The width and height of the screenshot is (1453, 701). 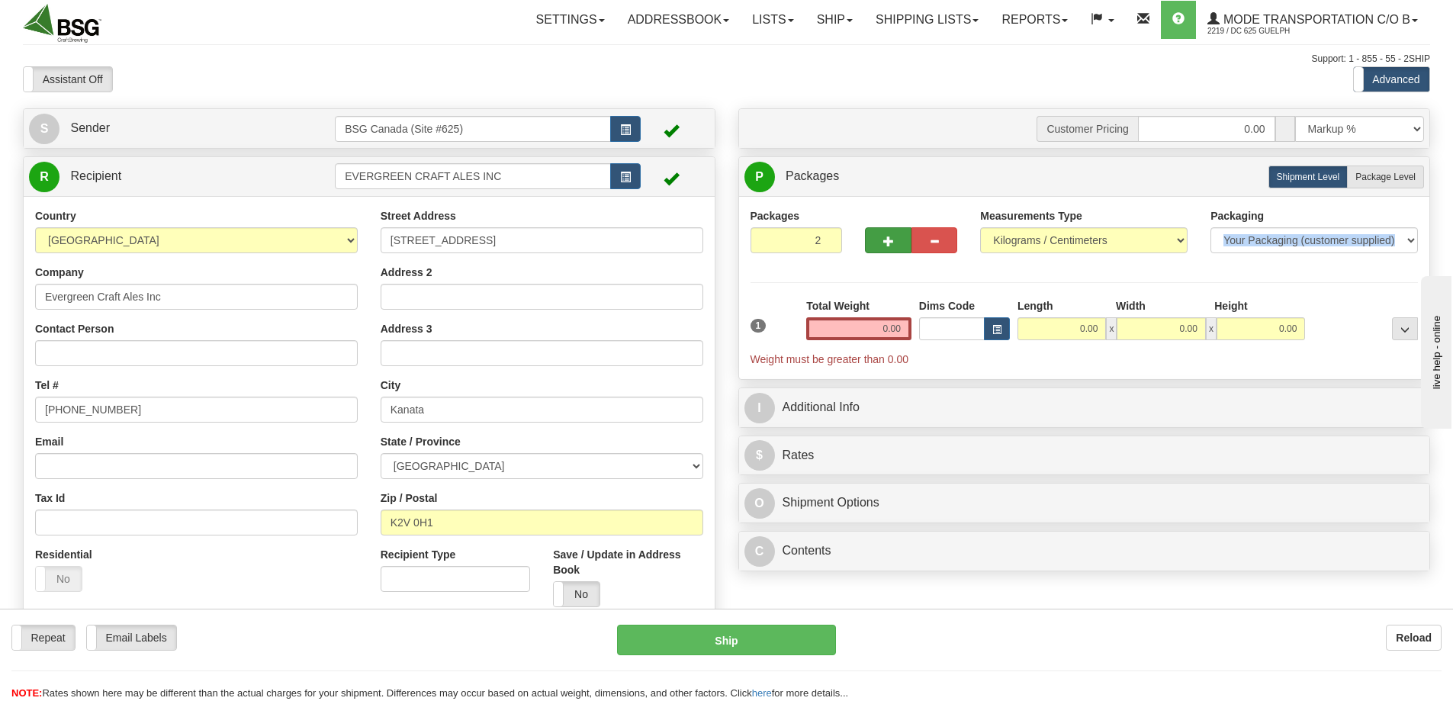 What do you see at coordinates (165, 176) in the screenshot?
I see `a: R Recipient` at bounding box center [165, 176].